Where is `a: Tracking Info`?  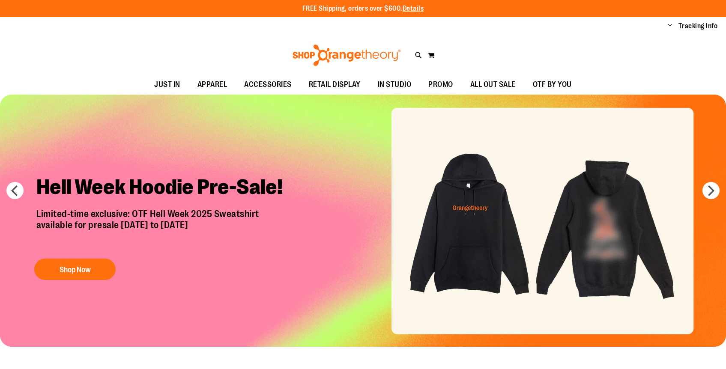 a: Tracking Info is located at coordinates (698, 26).